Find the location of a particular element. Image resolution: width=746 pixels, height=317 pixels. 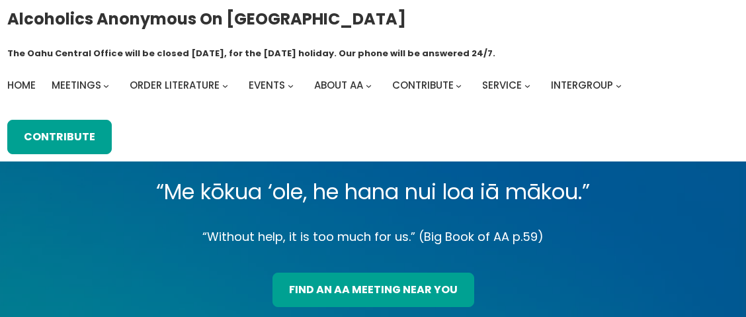

a: Home is located at coordinates (21, 85).